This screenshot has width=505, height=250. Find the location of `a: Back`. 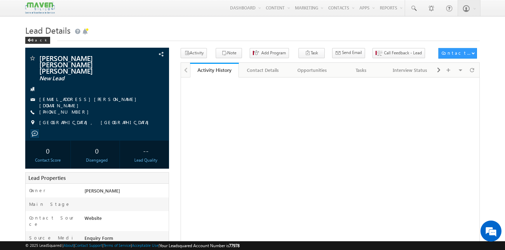

a: Back is located at coordinates (39, 39).